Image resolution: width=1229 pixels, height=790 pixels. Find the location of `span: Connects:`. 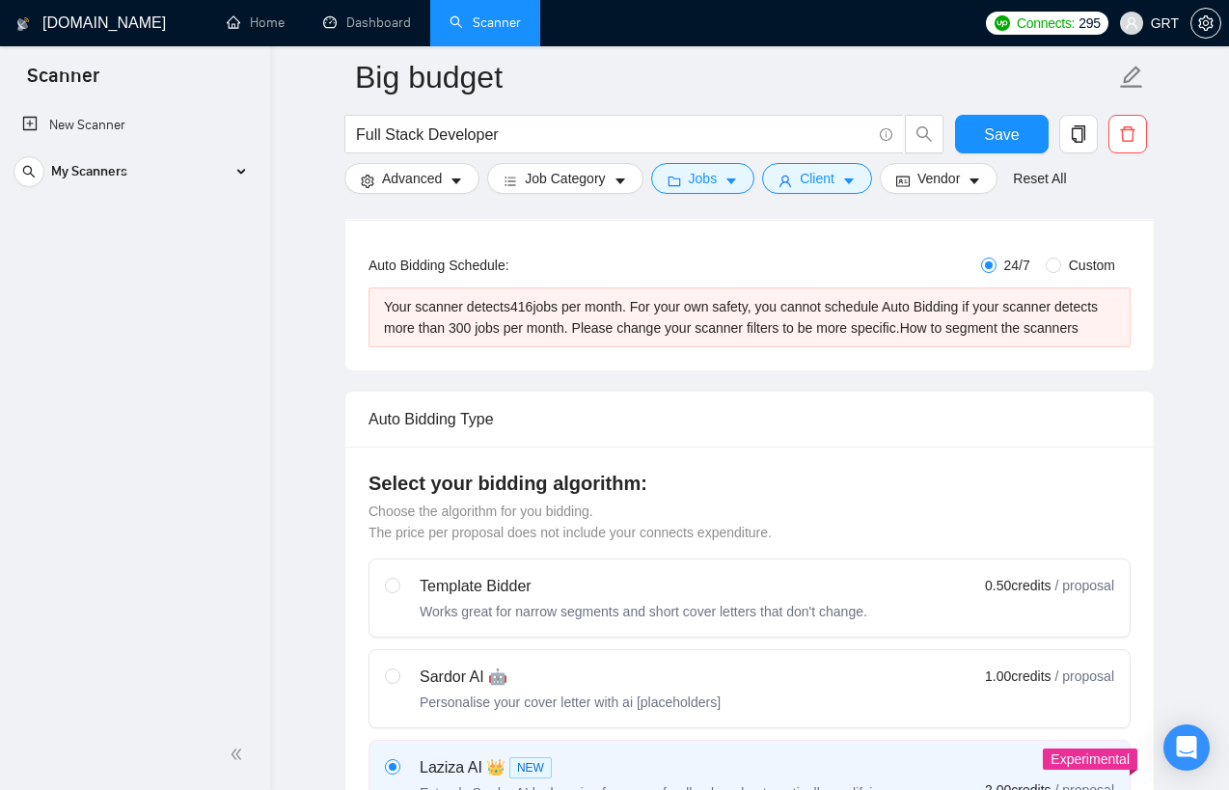

span: Connects: is located at coordinates (1045, 23).